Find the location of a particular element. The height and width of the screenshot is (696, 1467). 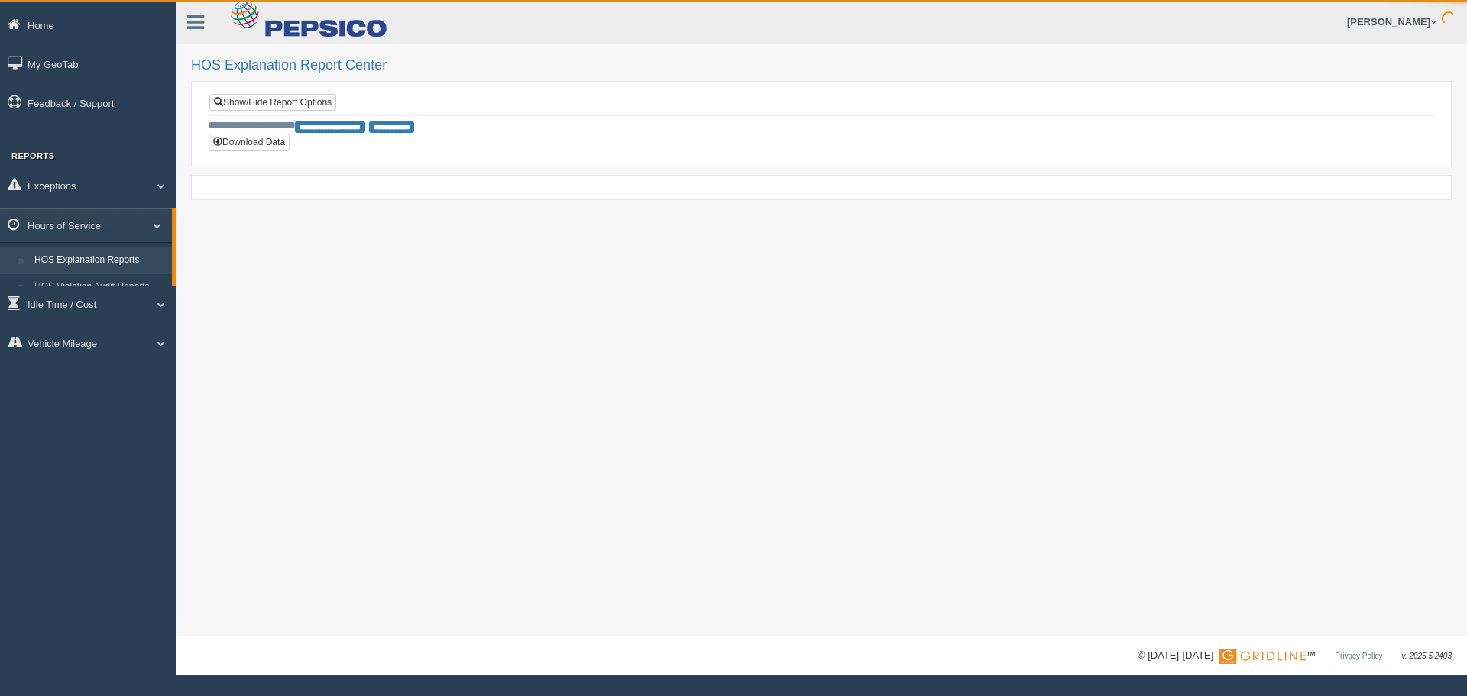

a: Show/Hide Report Options is located at coordinates (273, 102).